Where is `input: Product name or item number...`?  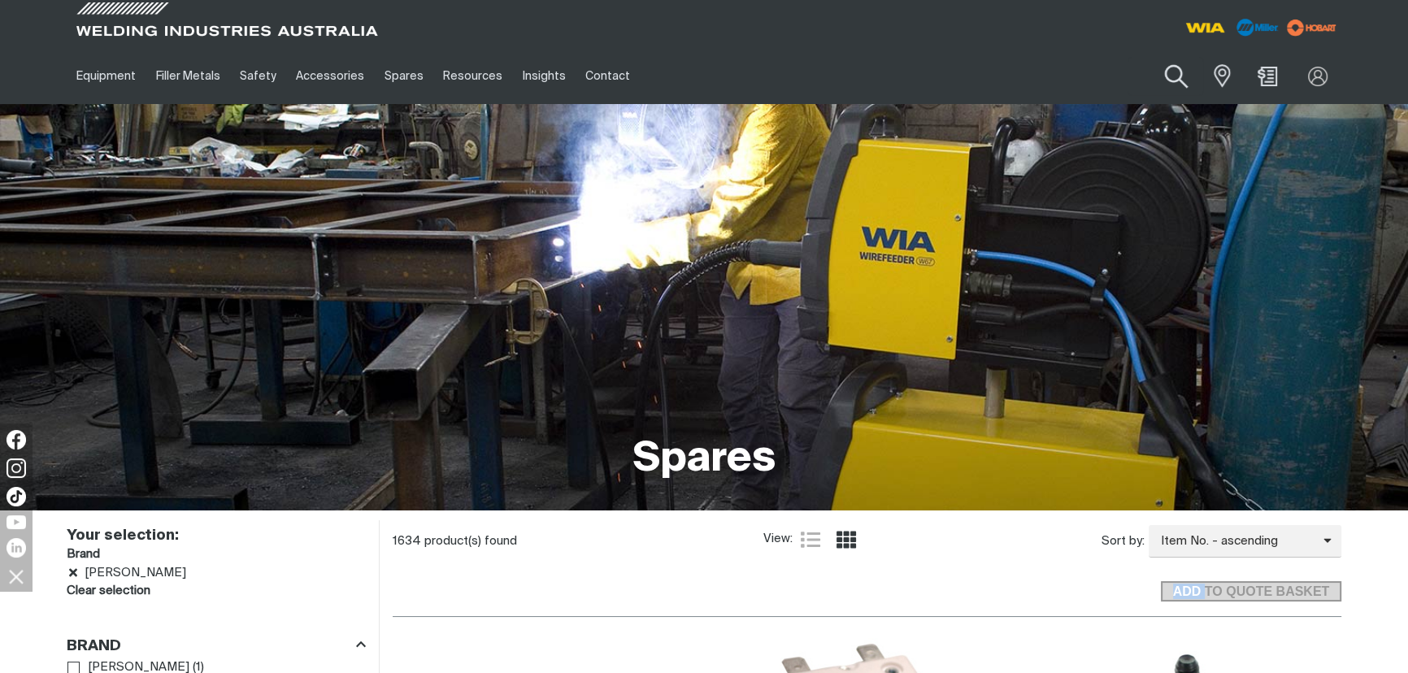 input: Product name or item number... is located at coordinates (1165, 76).